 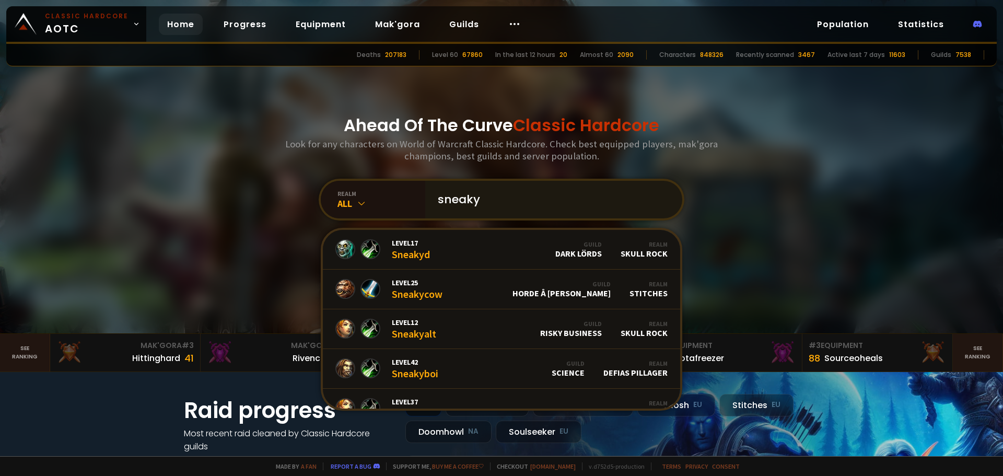 What do you see at coordinates (245, 24) in the screenshot?
I see `a: Progress` at bounding box center [245, 24].